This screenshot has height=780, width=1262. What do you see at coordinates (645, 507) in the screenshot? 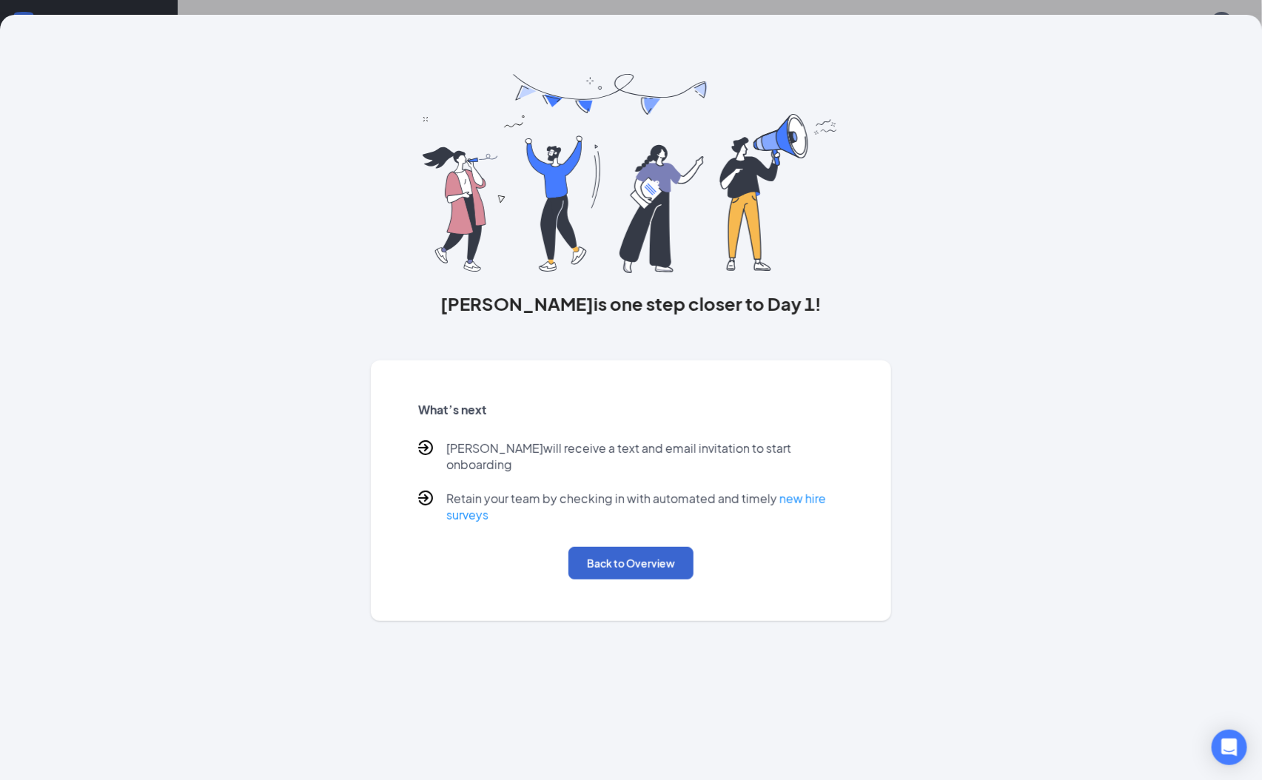
I see `p: Retain your team by checking in with automated and timely` at bounding box center [645, 507].